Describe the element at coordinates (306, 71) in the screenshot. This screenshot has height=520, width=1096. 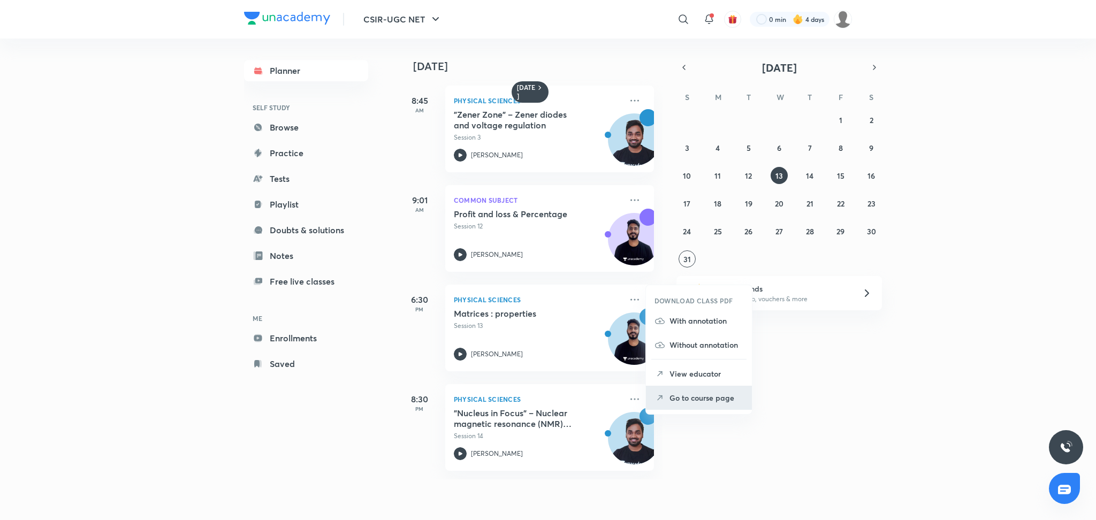
I see `a: Planner` at that location.